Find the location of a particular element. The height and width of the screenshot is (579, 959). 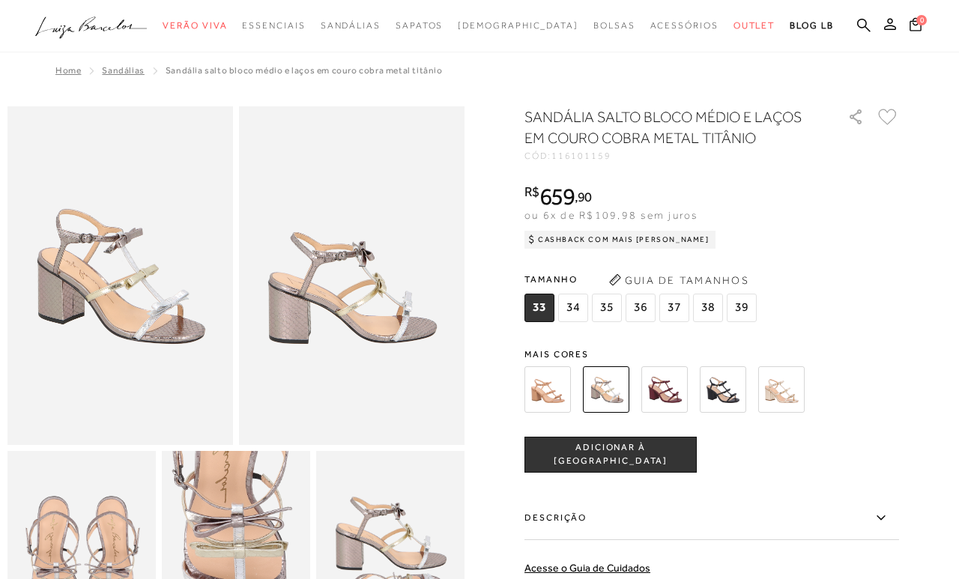

span: Outlet is located at coordinates (754, 25).